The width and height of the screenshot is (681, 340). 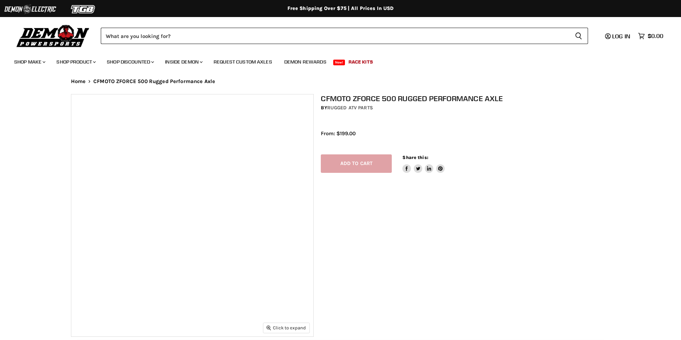 What do you see at coordinates (338, 133) in the screenshot?
I see `span: From: $199.00` at bounding box center [338, 133].